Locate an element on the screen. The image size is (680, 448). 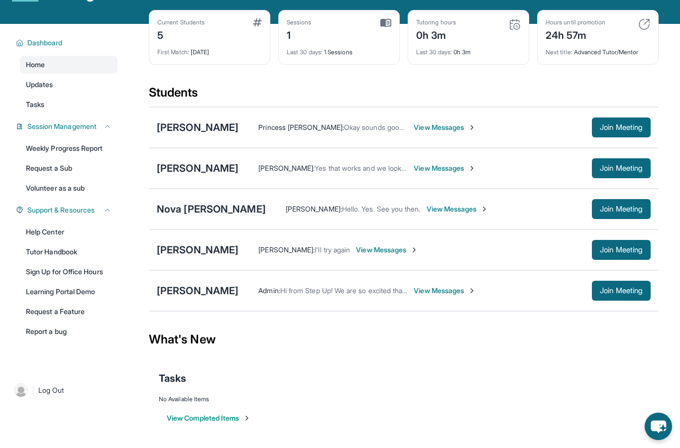
span: Hello. Yes. See you then. is located at coordinates (381, 209).